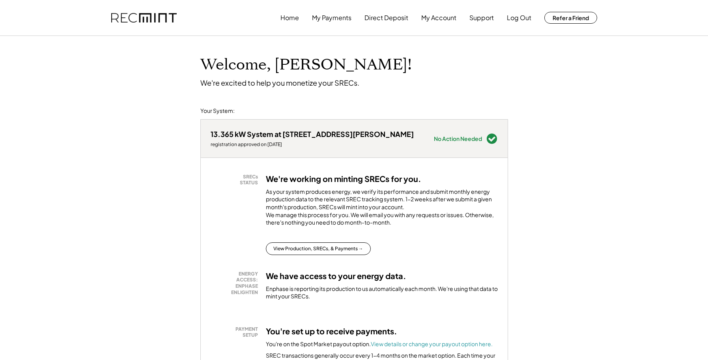 The image size is (708, 360). Describe the element at coordinates (431, 343) in the screenshot. I see `font: View details or change your payout option here.` at that location.